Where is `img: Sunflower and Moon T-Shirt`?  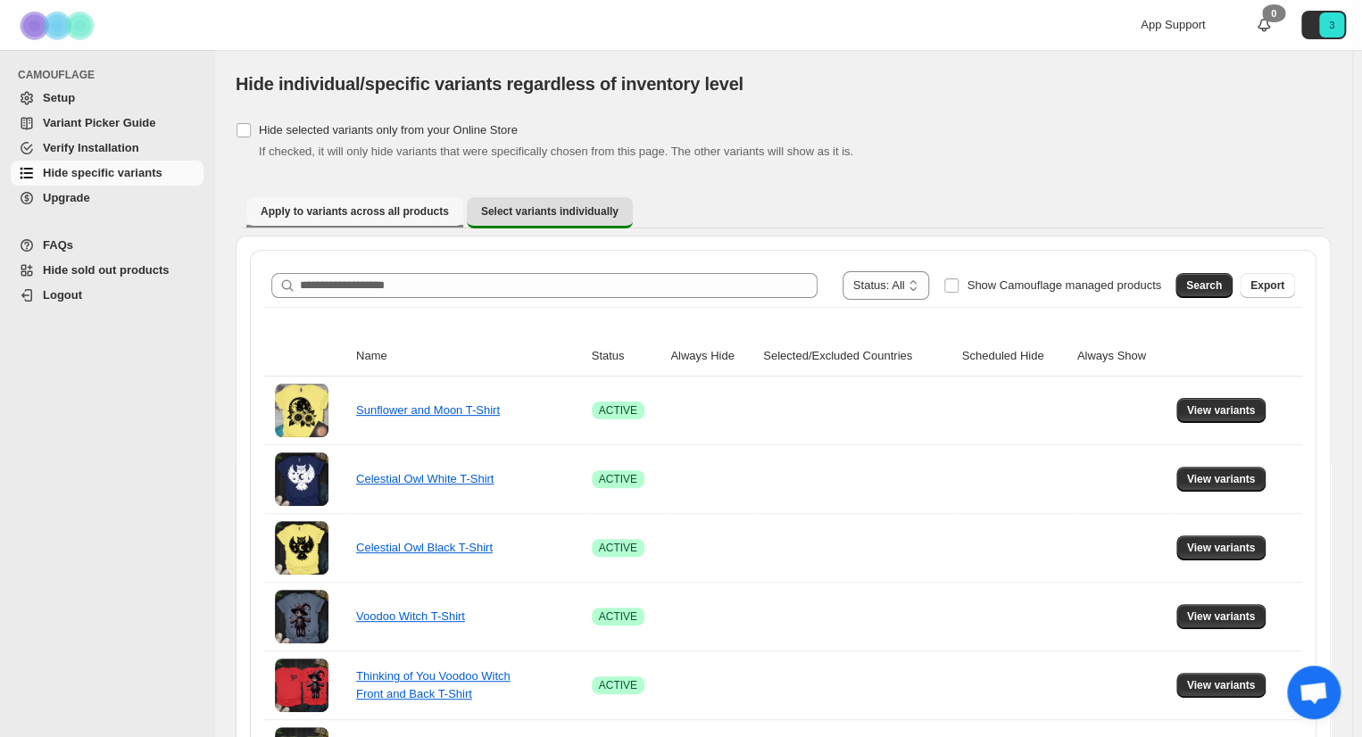
img: Sunflower and Moon T-Shirt is located at coordinates (302, 411).